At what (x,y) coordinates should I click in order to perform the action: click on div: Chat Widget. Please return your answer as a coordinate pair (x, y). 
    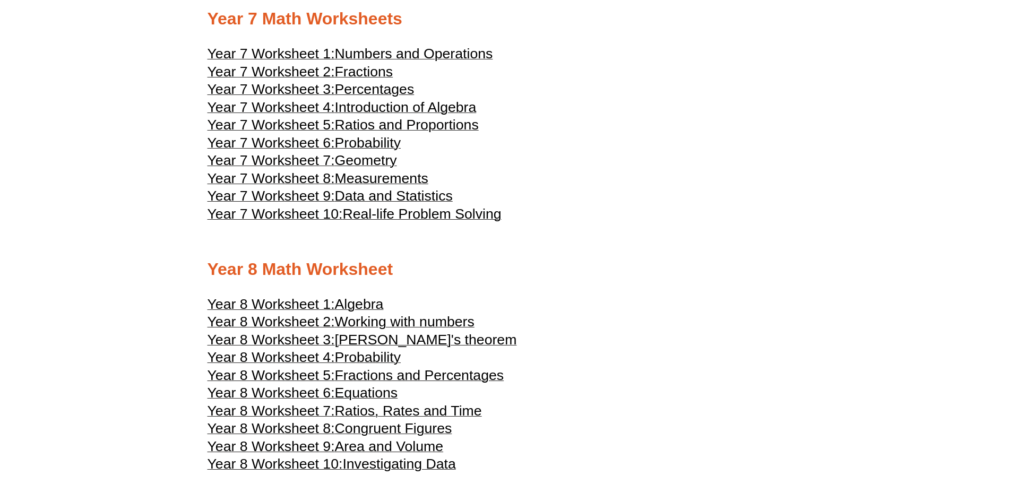
    Looking at the image, I should click on (920, 424).